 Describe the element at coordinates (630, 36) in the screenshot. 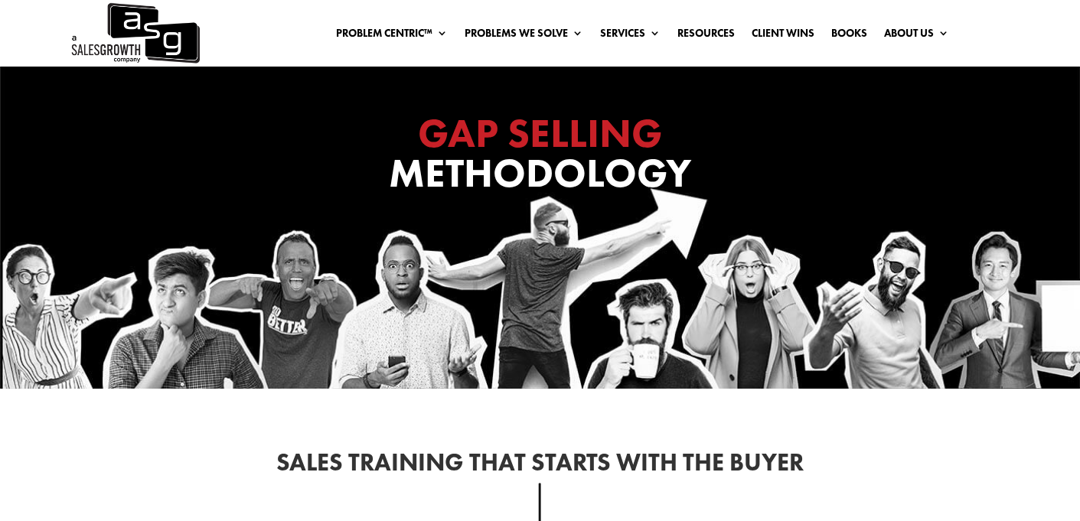

I see `a: Services` at that location.